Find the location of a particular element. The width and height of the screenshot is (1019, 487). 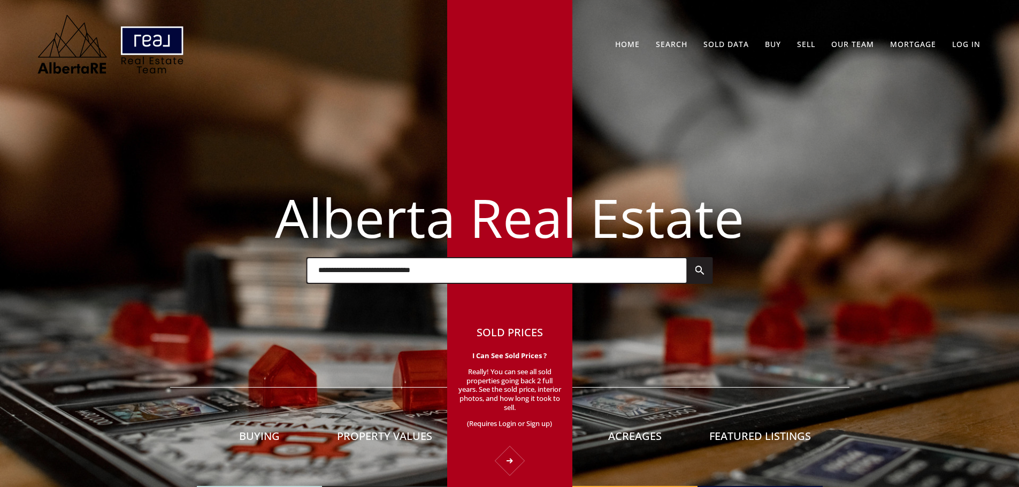

a: Mortgage is located at coordinates (913, 44).